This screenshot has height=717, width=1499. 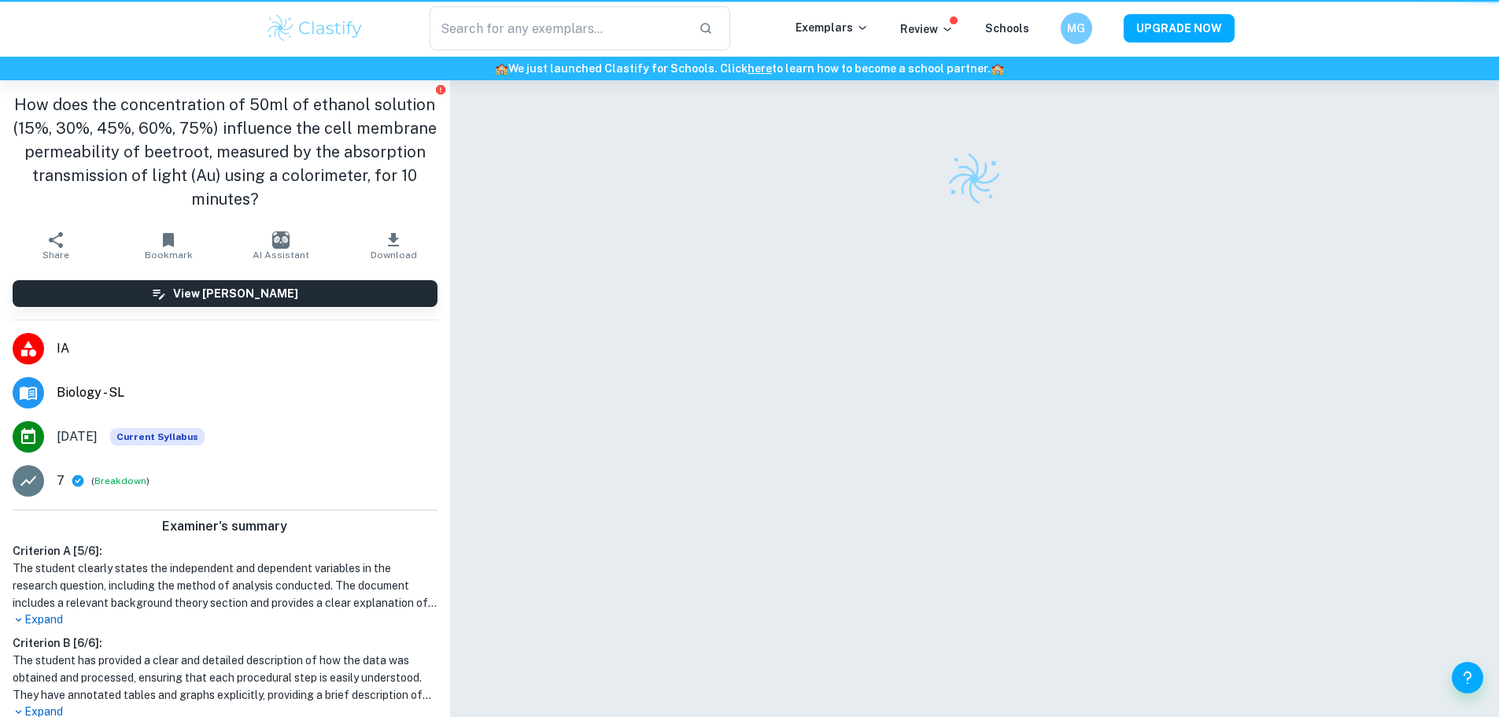 I want to click on h6: We just launched Clastify for Schools. Click to learn how to become a school partner., so click(x=749, y=68).